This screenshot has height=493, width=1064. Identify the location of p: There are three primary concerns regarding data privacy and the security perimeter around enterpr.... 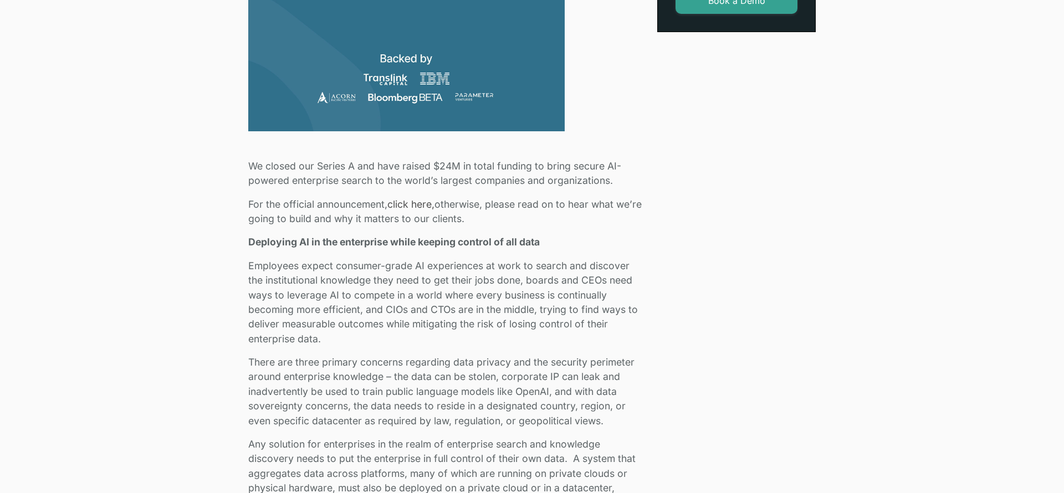
(446, 392).